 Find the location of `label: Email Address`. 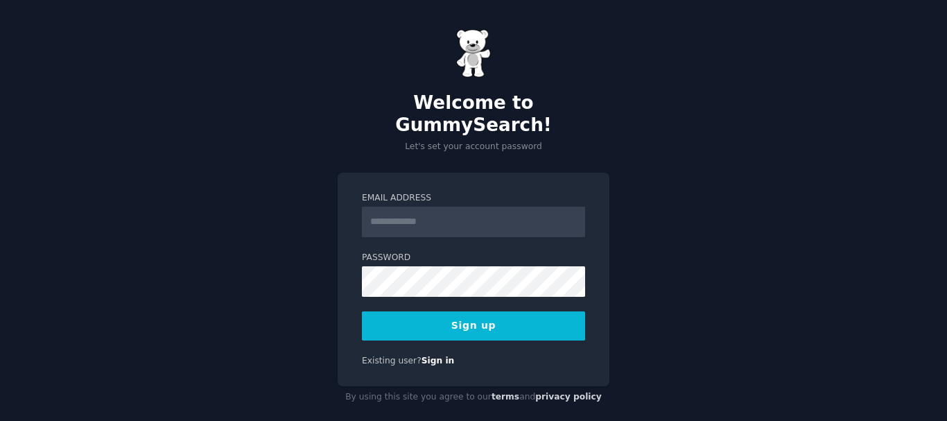

label: Email Address is located at coordinates (473, 198).